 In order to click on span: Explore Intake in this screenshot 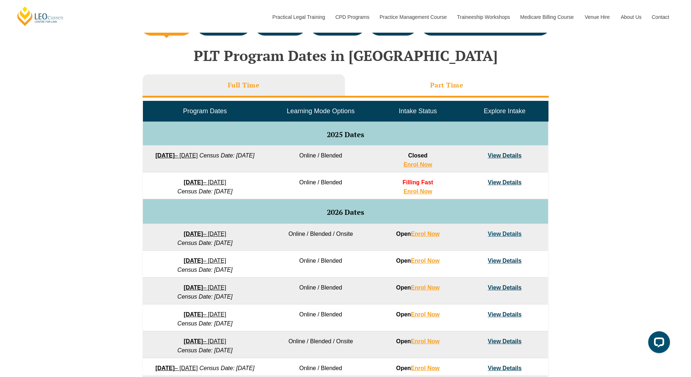, I will do `click(505, 111)`.